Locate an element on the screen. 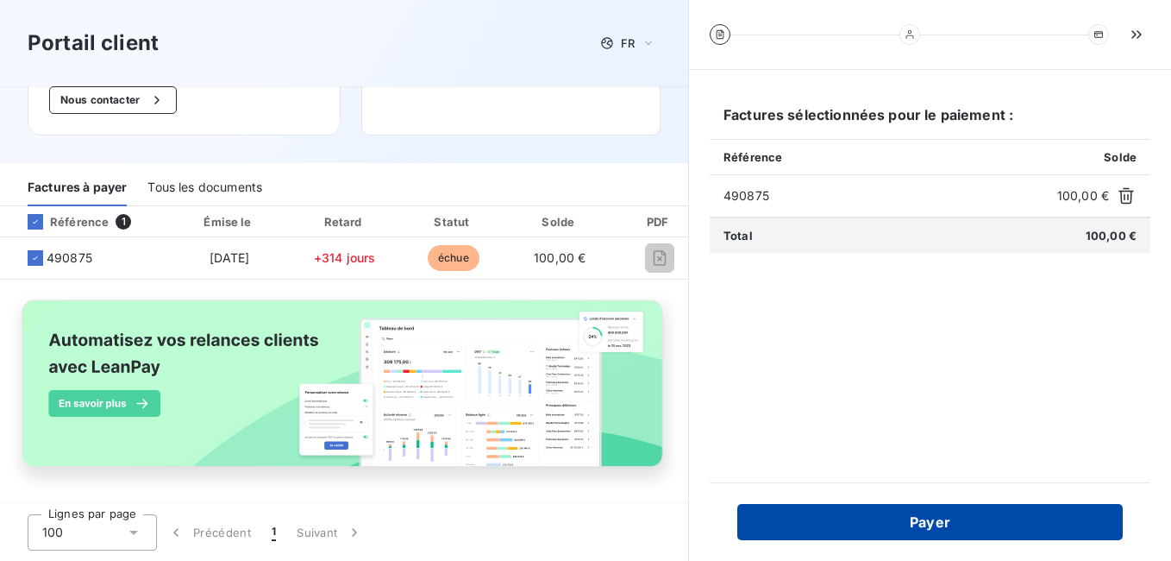  span: Référence is located at coordinates (753, 157).